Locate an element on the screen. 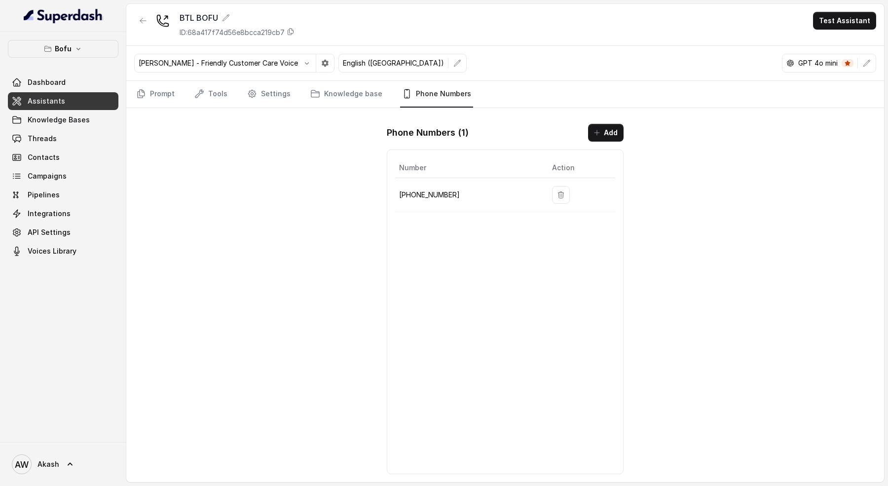  button: Bofu is located at coordinates (63, 49).